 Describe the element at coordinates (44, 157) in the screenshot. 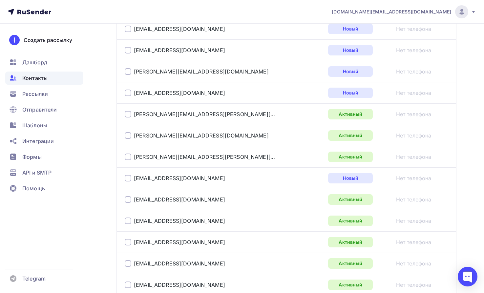

I see `a: Формы` at that location.